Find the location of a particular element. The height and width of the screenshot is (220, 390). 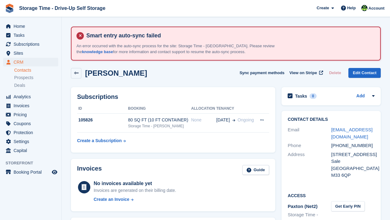

span: Subscriptions is located at coordinates (32, 44).